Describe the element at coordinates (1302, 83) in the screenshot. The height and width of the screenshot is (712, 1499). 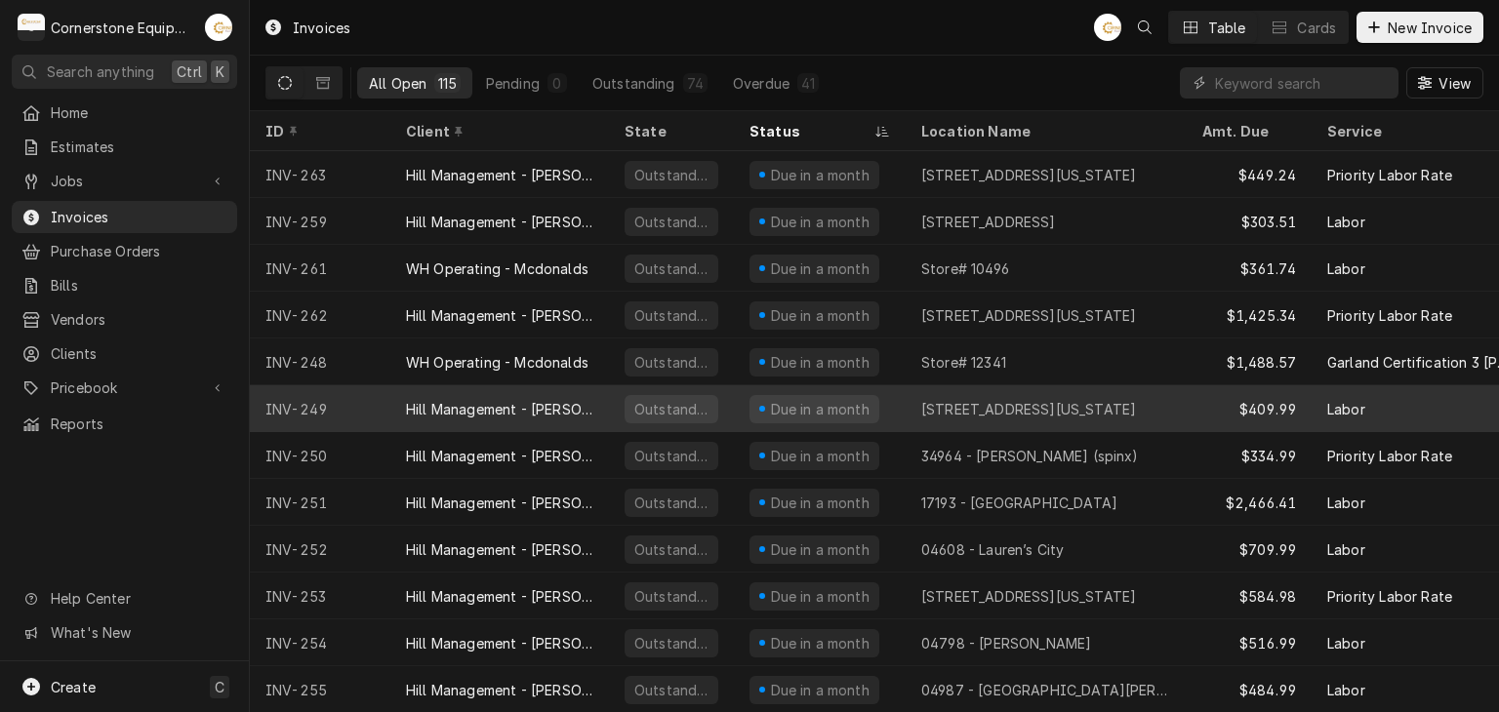
I see `input: Keyword search` at that location.